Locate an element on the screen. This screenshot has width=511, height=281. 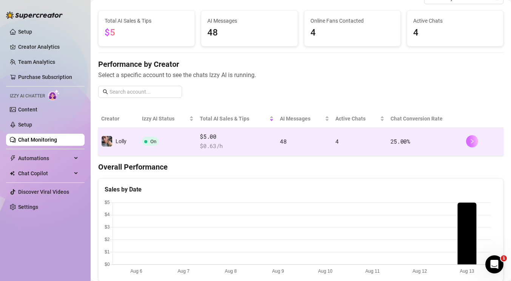
a: Chat Monitoring is located at coordinates (37, 140).